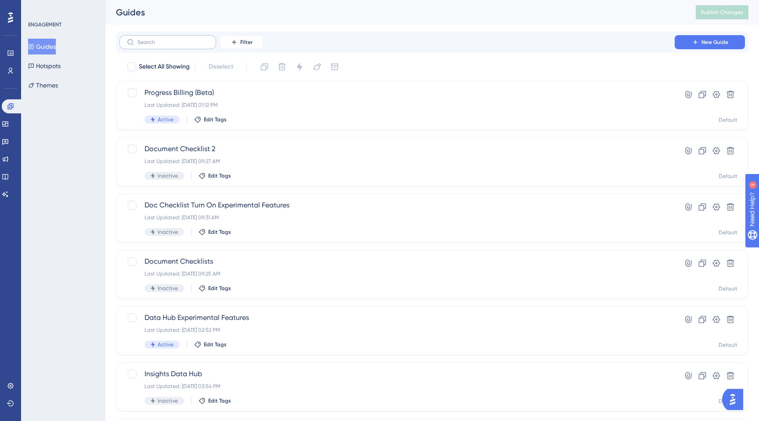 This screenshot has height=421, width=759. I want to click on span: Select All Showing, so click(164, 67).